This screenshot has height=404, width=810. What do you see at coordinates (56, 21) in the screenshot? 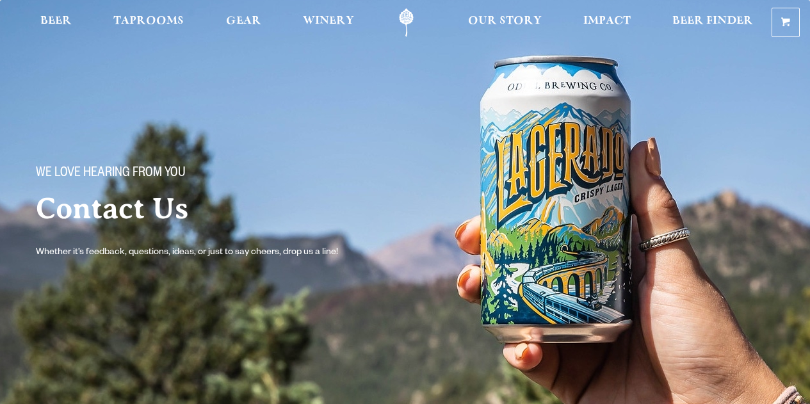
I see `span: Beer` at bounding box center [56, 21].